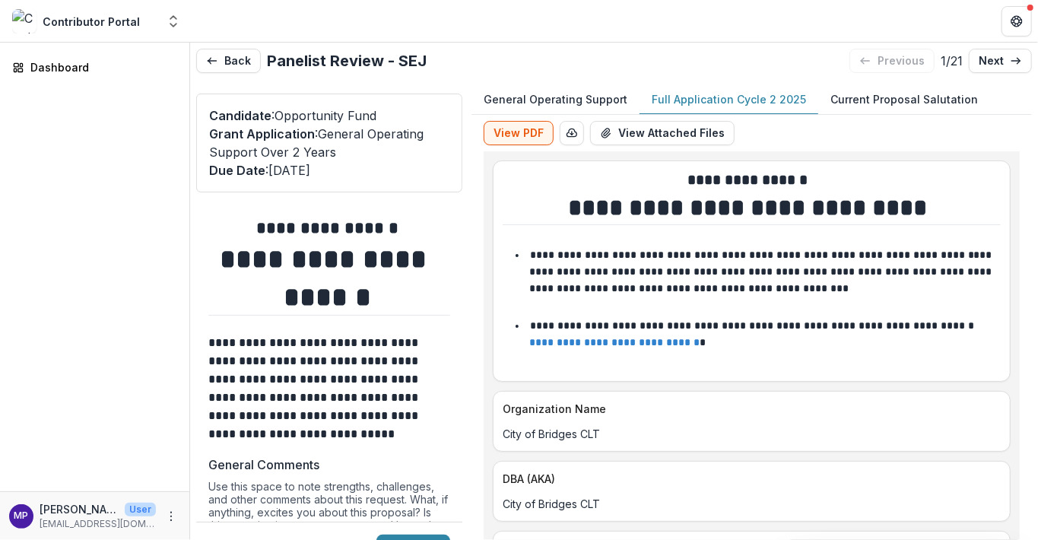 The image size is (1038, 540). What do you see at coordinates (347, 61) in the screenshot?
I see `h2: Panelist Review - SEJ` at bounding box center [347, 61].